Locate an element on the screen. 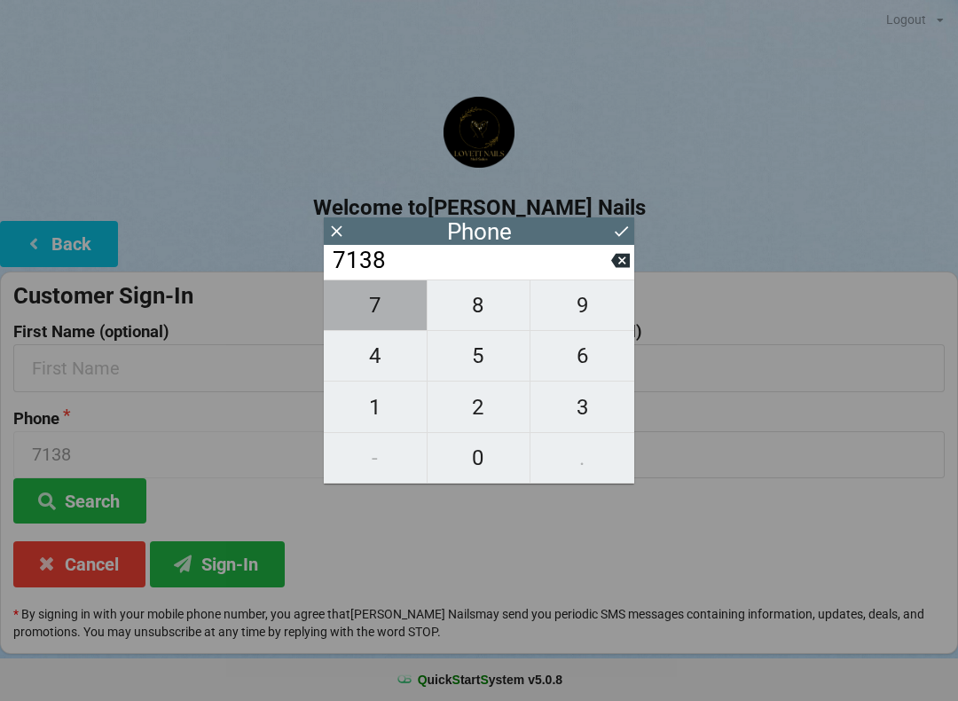  button: 9 is located at coordinates (582, 305).